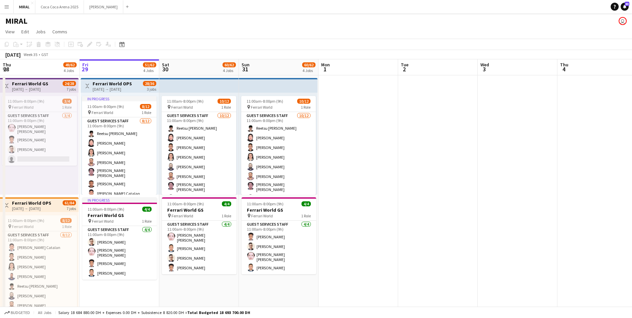  I want to click on div: In progress11:00am-8:00pm (9h)4/4Ferrari World GS Ferrari World1 RoleGuest Services Staff4/411:00..., so click(120, 238).